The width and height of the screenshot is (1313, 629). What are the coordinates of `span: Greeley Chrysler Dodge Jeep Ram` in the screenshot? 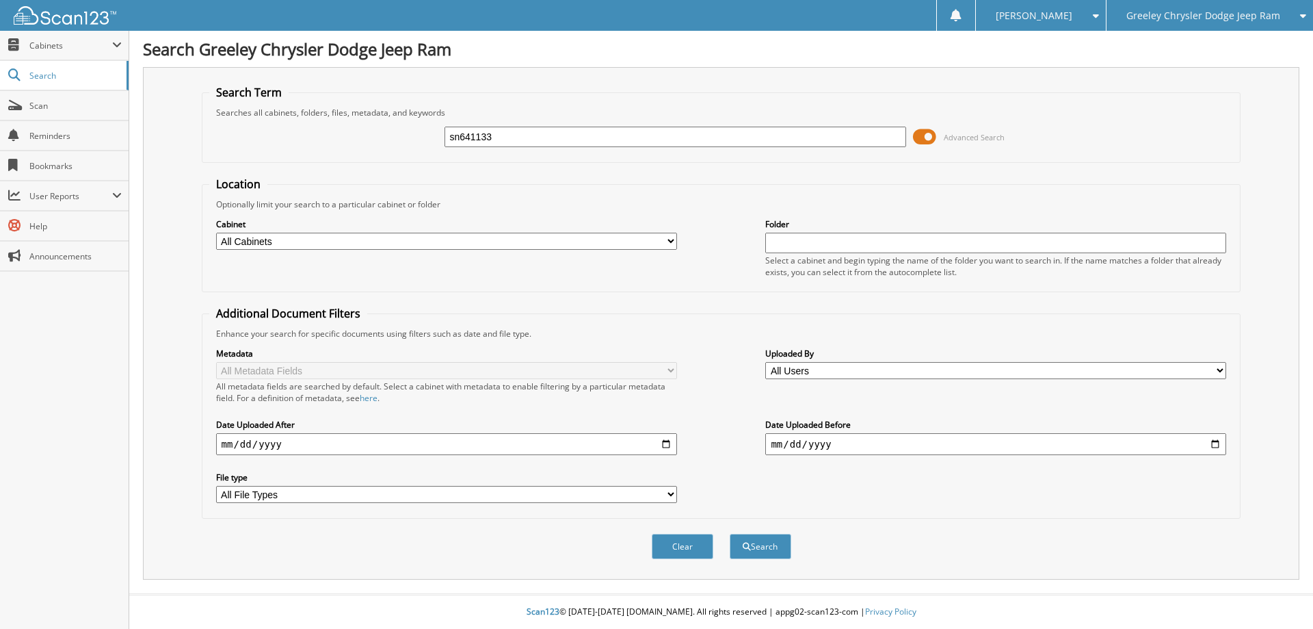 It's located at (1203, 16).